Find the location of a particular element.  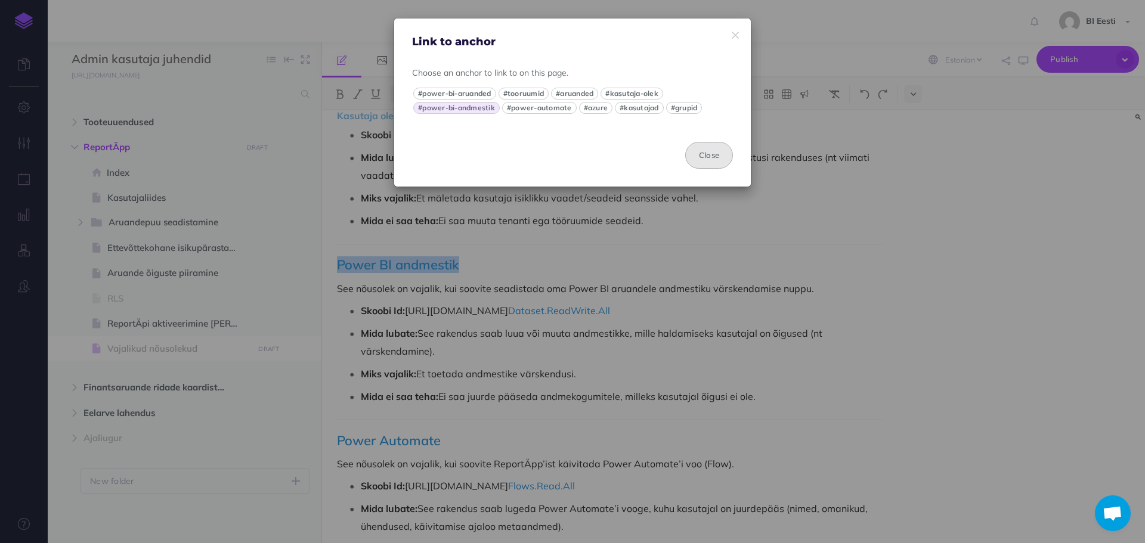

button: #azure is located at coordinates (596, 108).